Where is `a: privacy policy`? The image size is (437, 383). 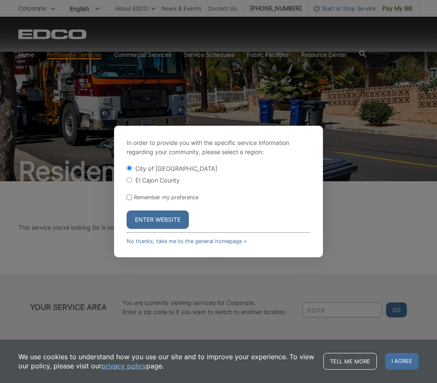 a: privacy policy is located at coordinates (124, 366).